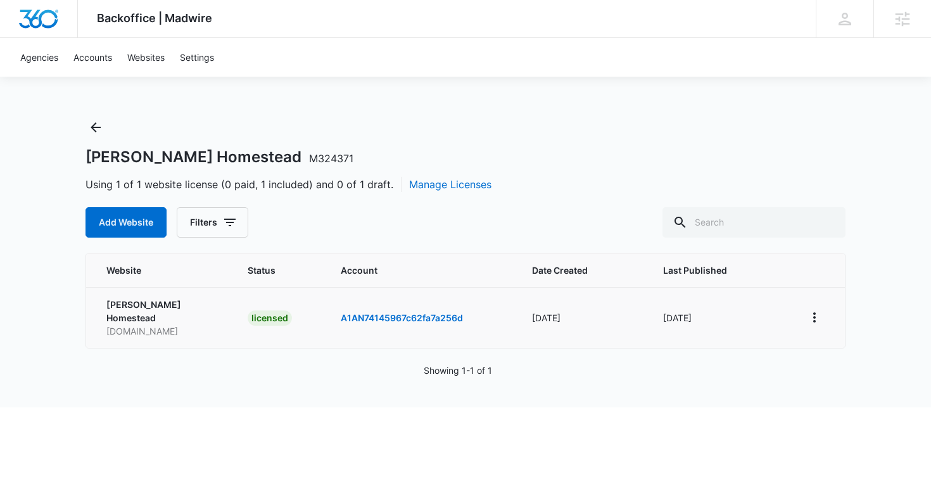 Image resolution: width=931 pixels, height=486 pixels. What do you see at coordinates (709, 270) in the screenshot?
I see `span: Last Published` at bounding box center [709, 270].